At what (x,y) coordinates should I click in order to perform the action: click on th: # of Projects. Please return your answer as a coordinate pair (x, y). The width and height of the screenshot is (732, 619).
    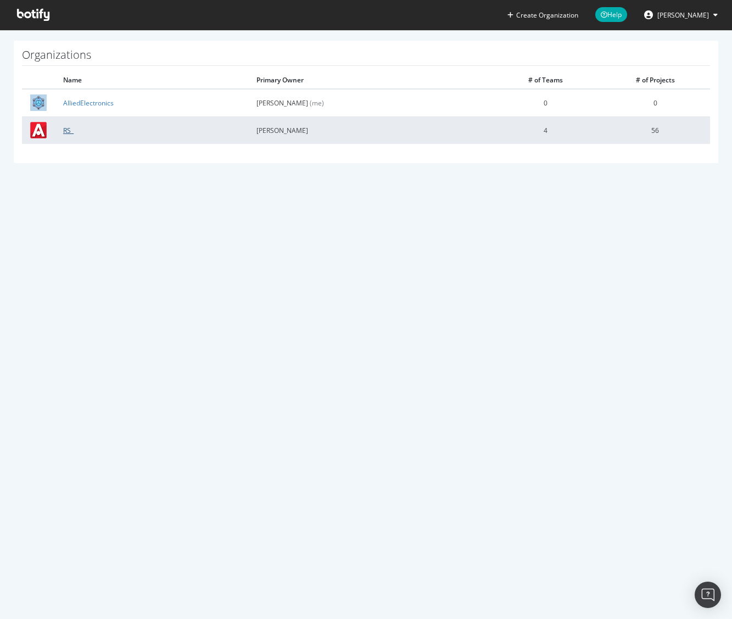
    Looking at the image, I should click on (655, 80).